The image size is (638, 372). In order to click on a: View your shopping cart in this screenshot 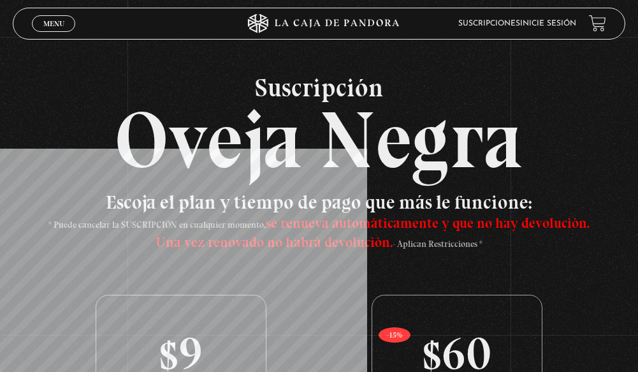, I will do `click(597, 23)`.